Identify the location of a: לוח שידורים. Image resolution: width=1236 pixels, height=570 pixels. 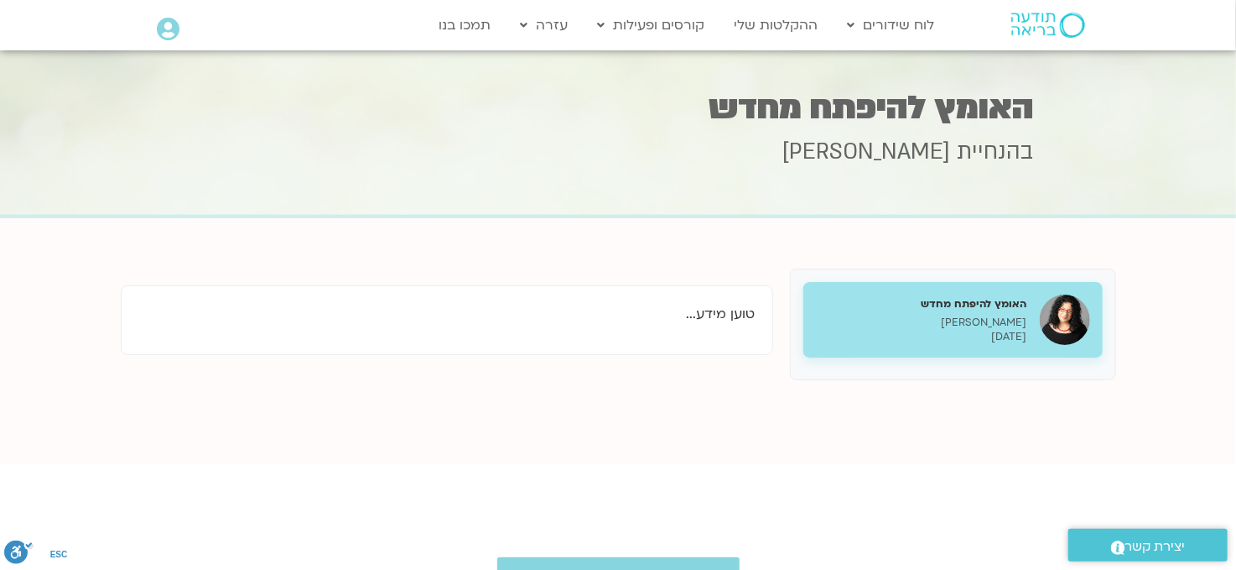
(891, 25).